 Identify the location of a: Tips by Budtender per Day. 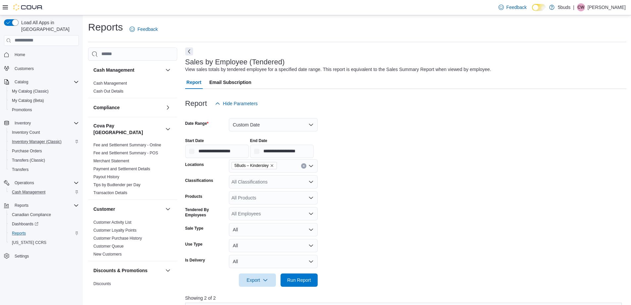
(117, 185).